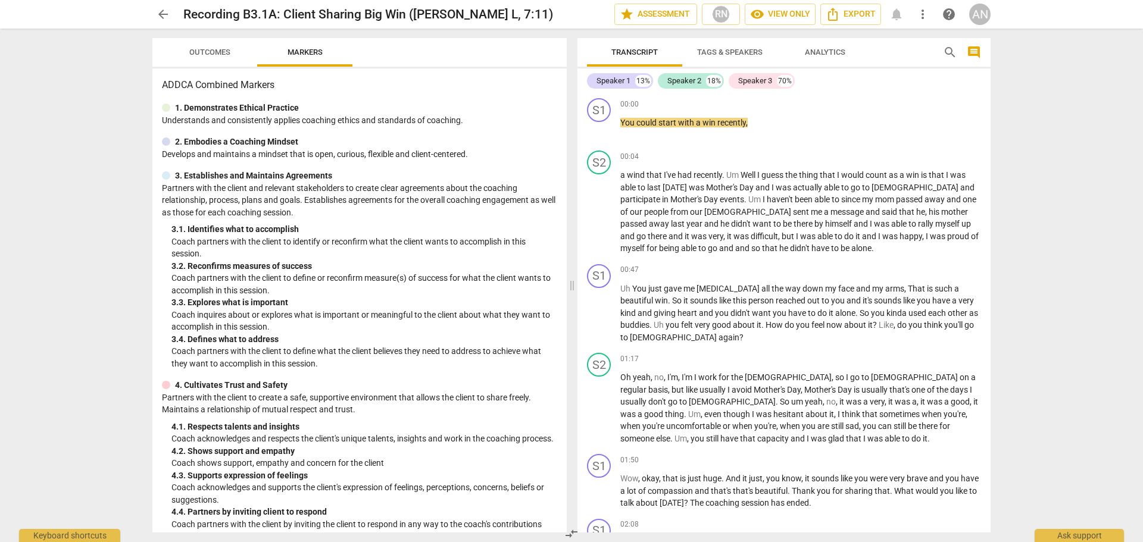  What do you see at coordinates (778, 289) in the screenshot?
I see `span: the` at bounding box center [778, 289].